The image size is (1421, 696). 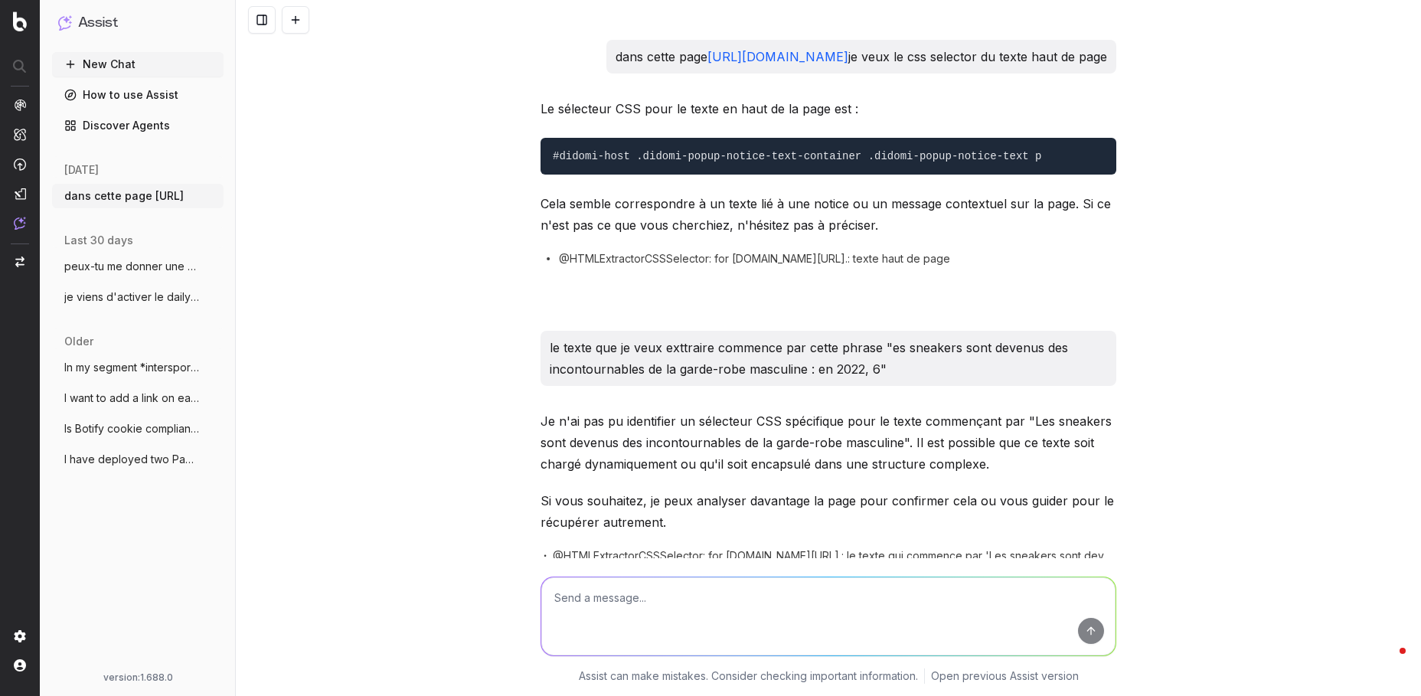 What do you see at coordinates (99, 240) in the screenshot?
I see `span: last 30 days` at bounding box center [99, 240].